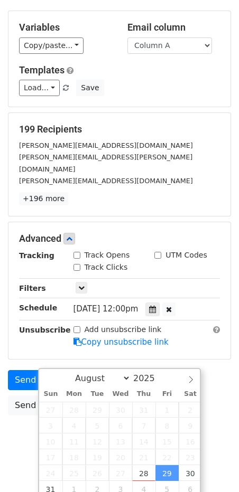  Describe the element at coordinates (39, 88) in the screenshot. I see `a: Load...` at that location.